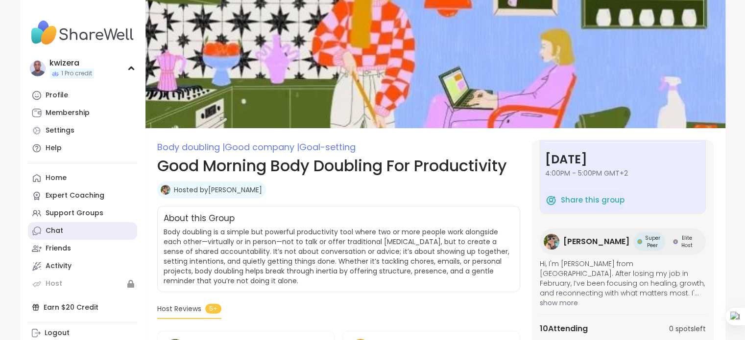  Describe the element at coordinates (327, 147) in the screenshot. I see `span: Goal-setting` at that location.